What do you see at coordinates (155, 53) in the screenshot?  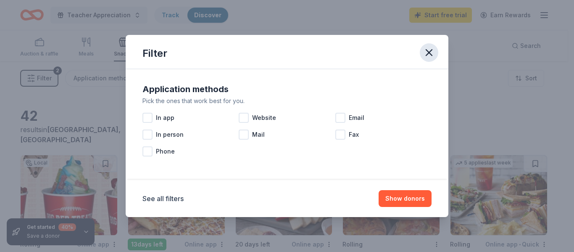 I see `div: Filter` at bounding box center [155, 53].